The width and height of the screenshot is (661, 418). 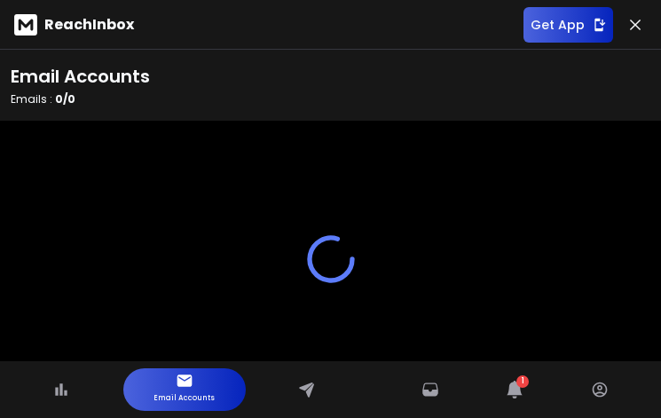 I want to click on span: 0 / 0, so click(x=65, y=99).